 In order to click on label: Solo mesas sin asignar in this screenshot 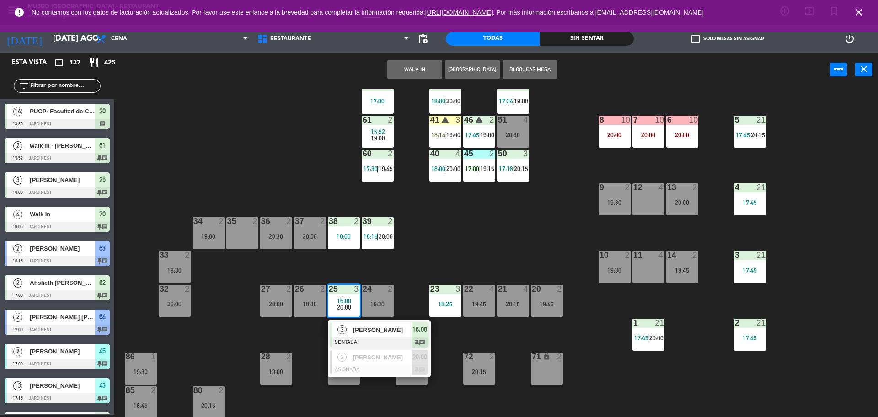, I will do `click(727, 39)`.